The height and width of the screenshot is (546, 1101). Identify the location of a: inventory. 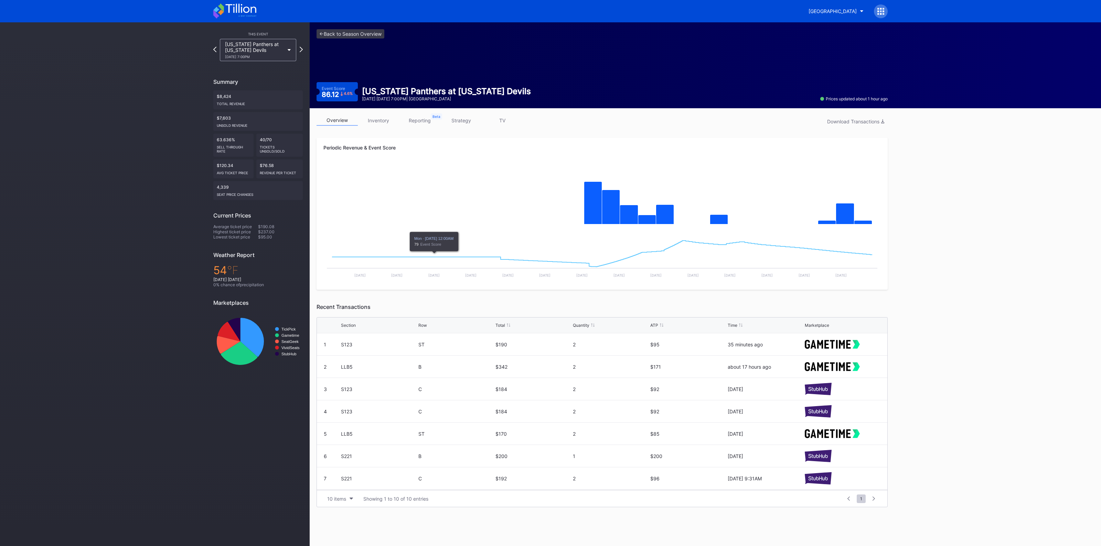
(378, 120).